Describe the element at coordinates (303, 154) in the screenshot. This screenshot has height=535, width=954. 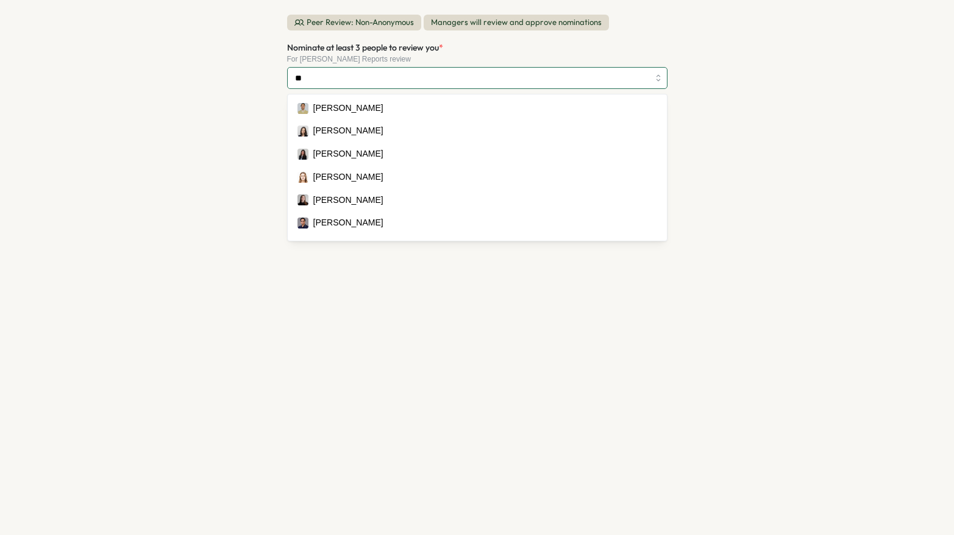
I see `img: Marina Moric` at that location.